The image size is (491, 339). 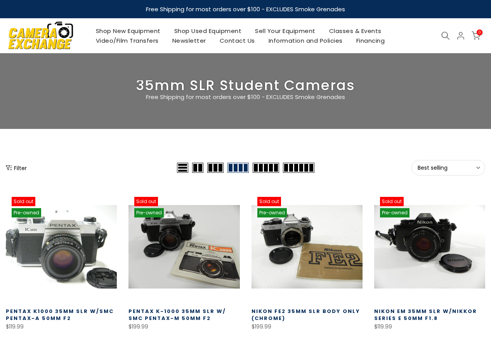 What do you see at coordinates (16, 168) in the screenshot?
I see `button: Show filters` at bounding box center [16, 168].